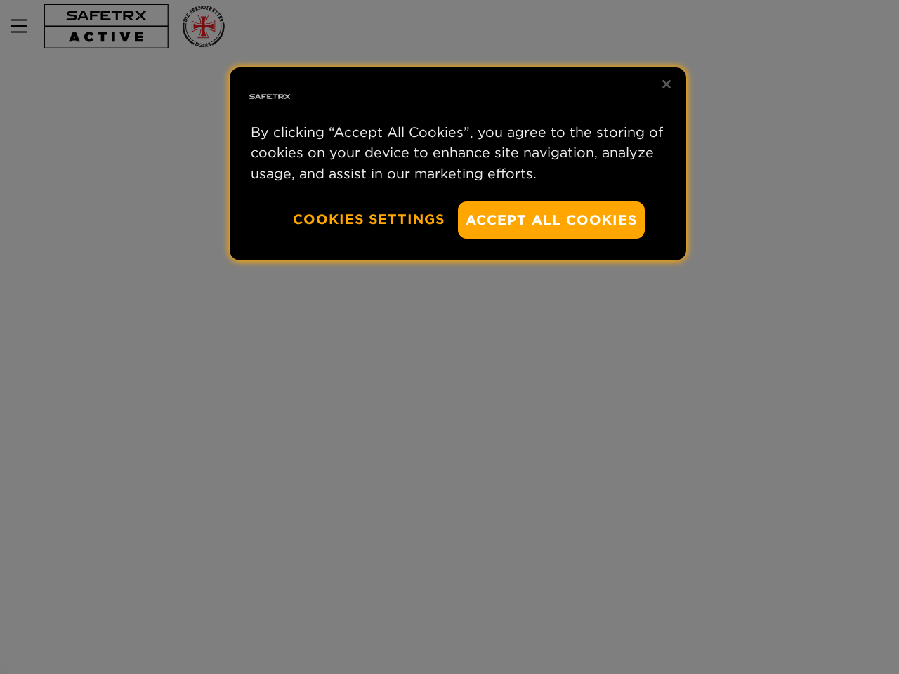 The image size is (899, 674). Describe the element at coordinates (552, 220) in the screenshot. I see `button: Accept All Cookies` at that location.